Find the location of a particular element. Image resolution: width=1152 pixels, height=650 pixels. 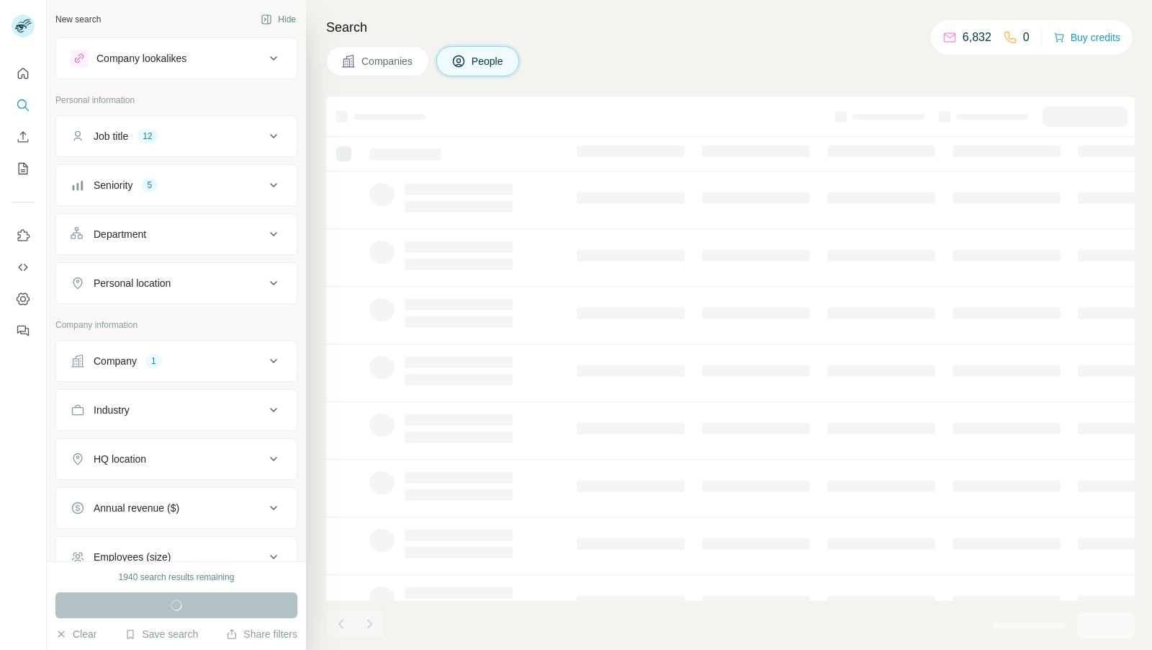

div: 1940 search results remaining is located at coordinates (176, 577).